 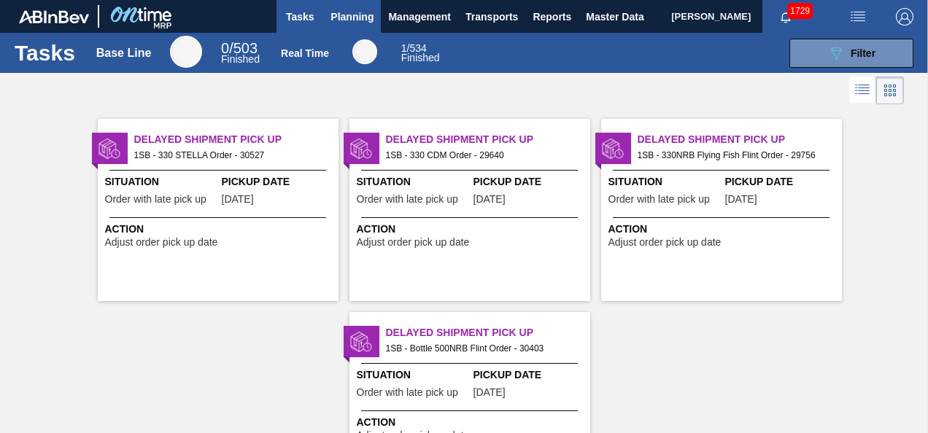 I want to click on span: 1SB - 330 CDM Order - 29640, so click(x=482, y=155).